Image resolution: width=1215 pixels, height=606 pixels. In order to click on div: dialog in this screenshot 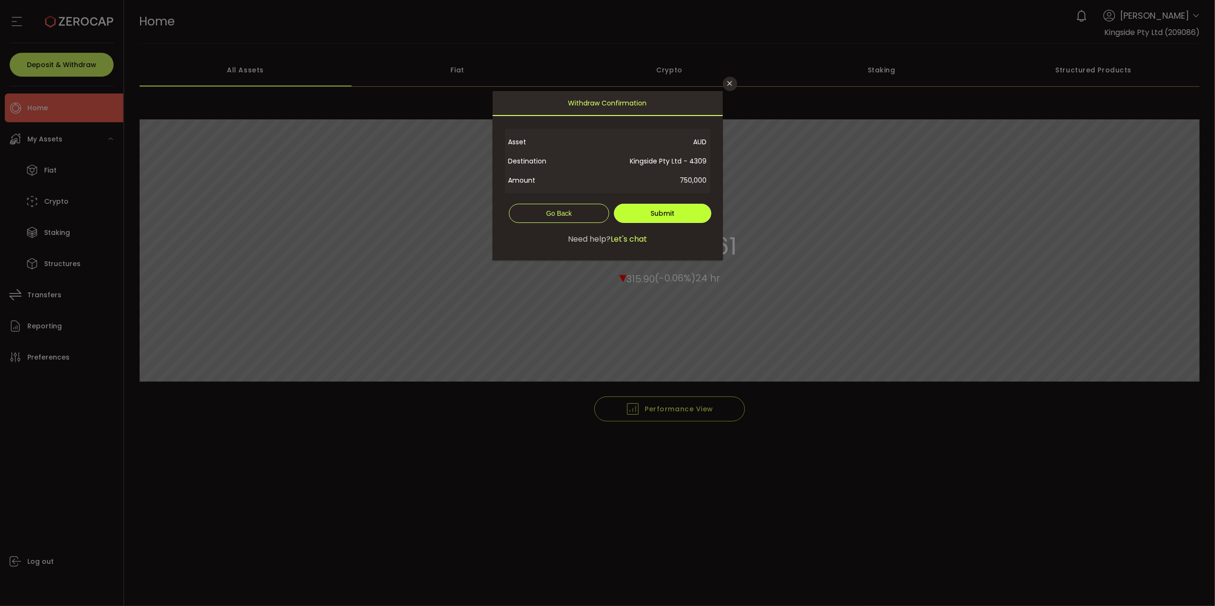, I will do `click(608, 176)`.